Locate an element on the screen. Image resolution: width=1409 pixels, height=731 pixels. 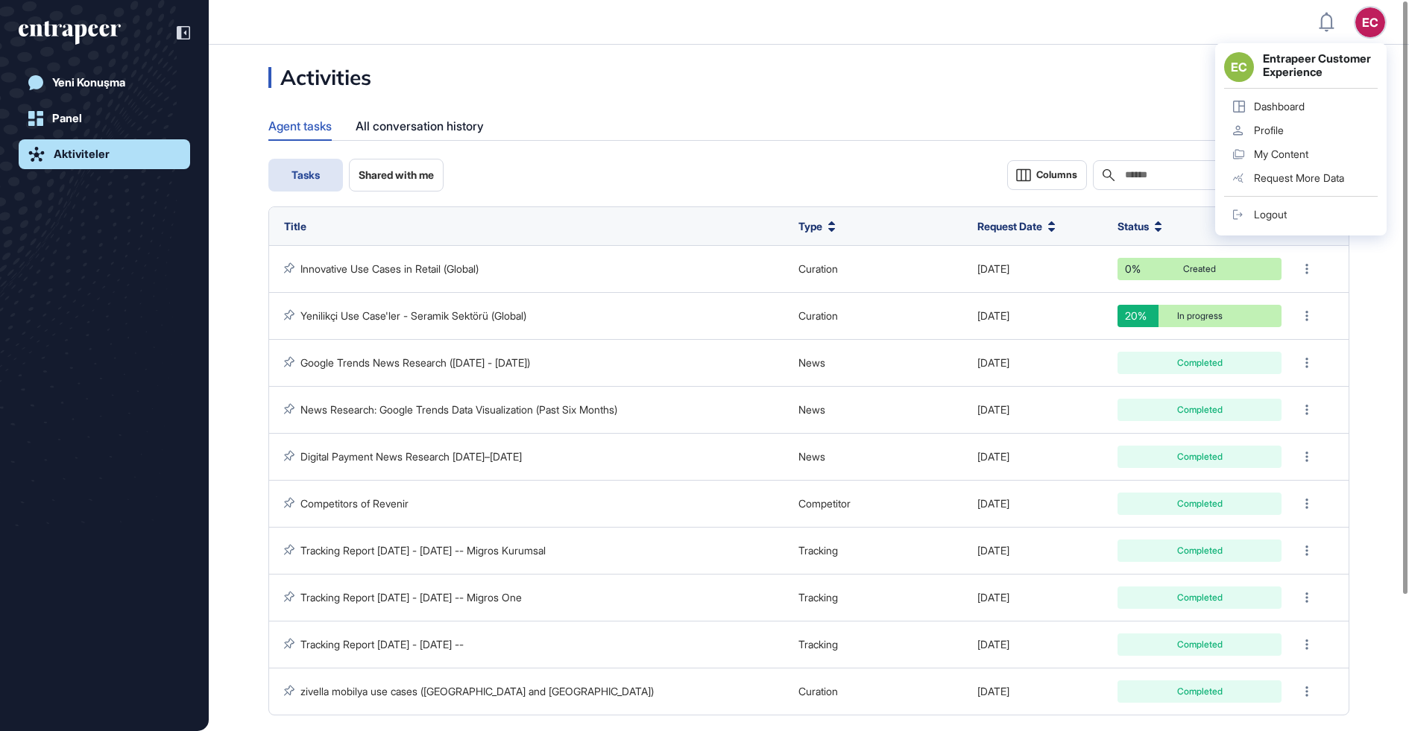
div: 0% is located at coordinates (1138, 269).